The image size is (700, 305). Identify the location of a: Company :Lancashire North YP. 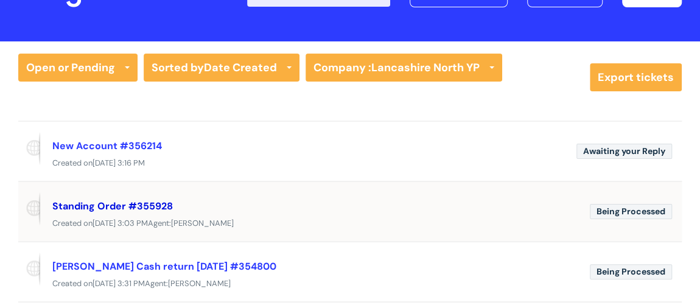
(404, 68).